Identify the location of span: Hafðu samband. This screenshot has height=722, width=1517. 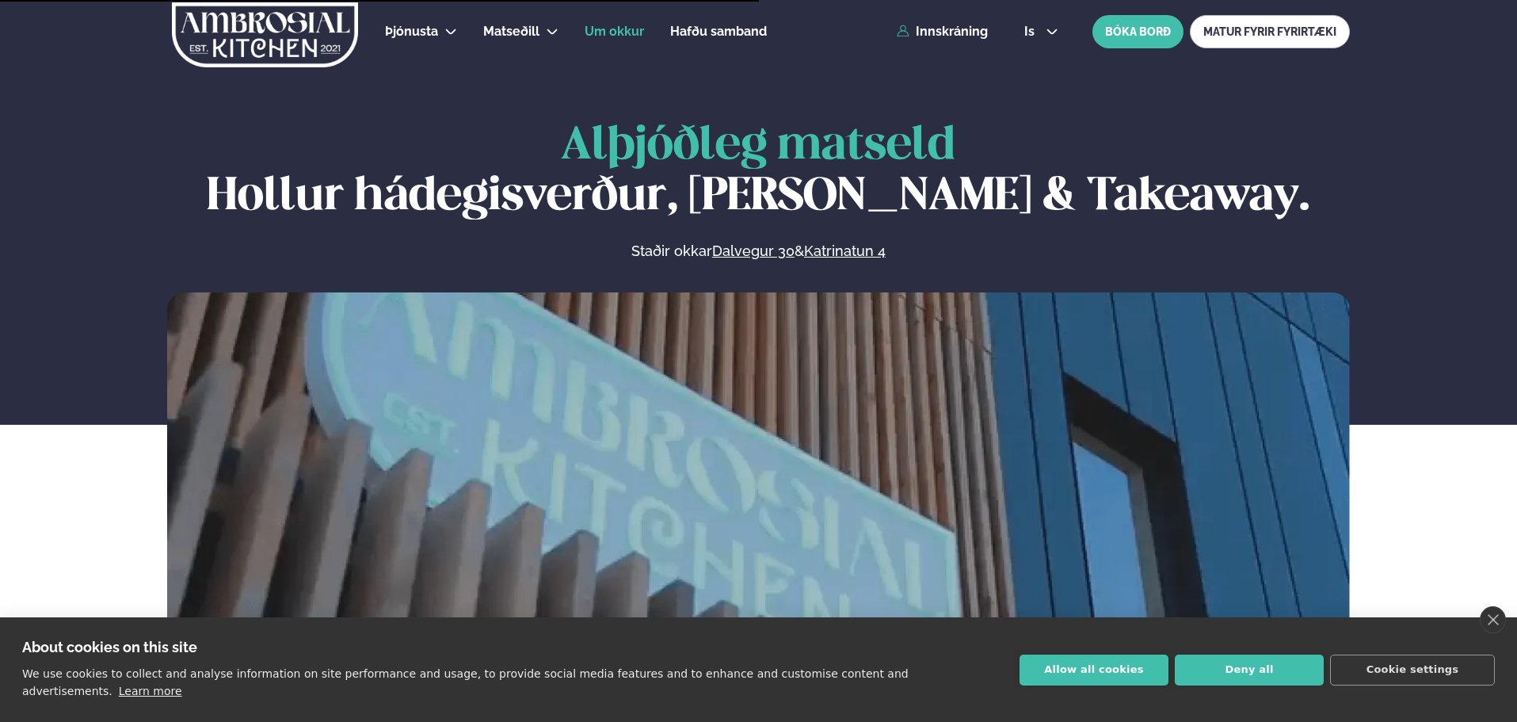
(718, 31).